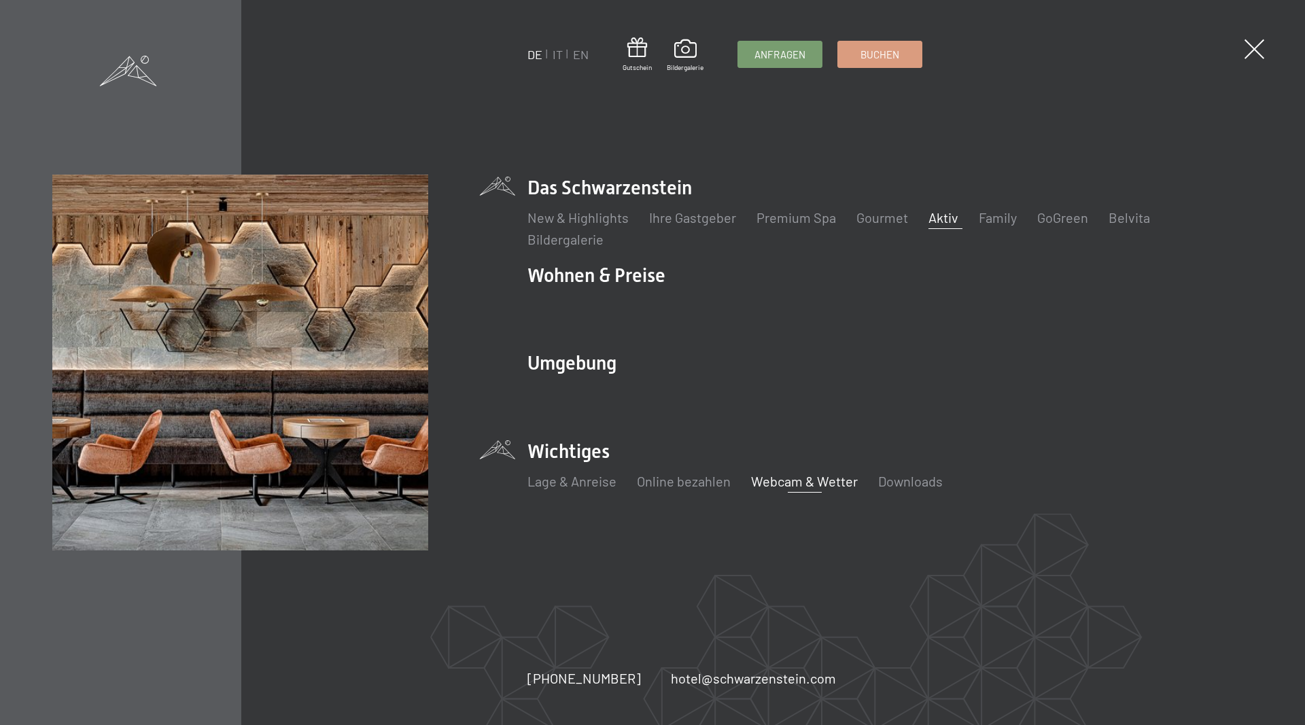 The height and width of the screenshot is (725, 1305). Describe the element at coordinates (685, 67) in the screenshot. I see `span: Bildergalerie` at that location.